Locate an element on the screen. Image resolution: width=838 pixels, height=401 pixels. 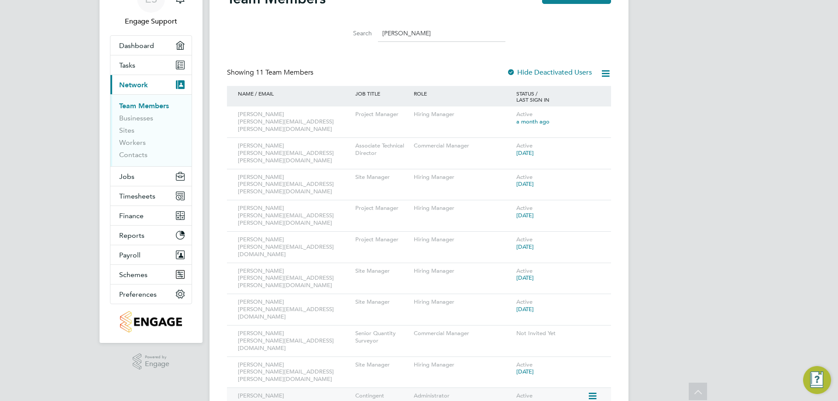
a: Tasks is located at coordinates (151, 65).